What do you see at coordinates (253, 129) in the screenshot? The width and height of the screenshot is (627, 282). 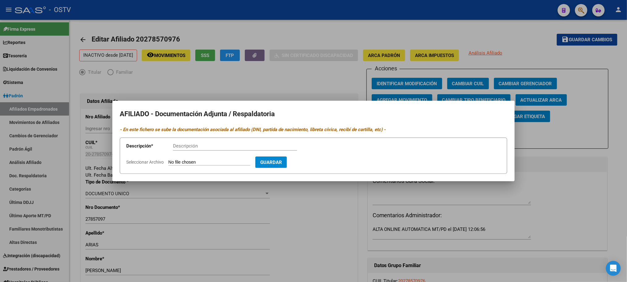 I see `i: - En este fichero se sube la documentación asociada al afiliado (DNI, partida de nacimiento, libr...` at bounding box center [253, 129].